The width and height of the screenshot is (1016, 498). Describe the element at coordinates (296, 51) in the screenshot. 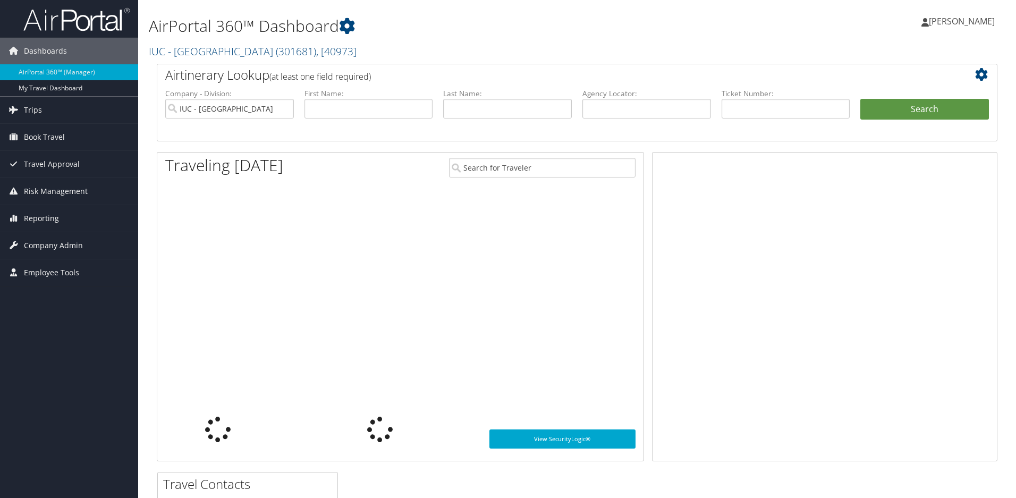

I see `span: ( 301681 )` at that location.